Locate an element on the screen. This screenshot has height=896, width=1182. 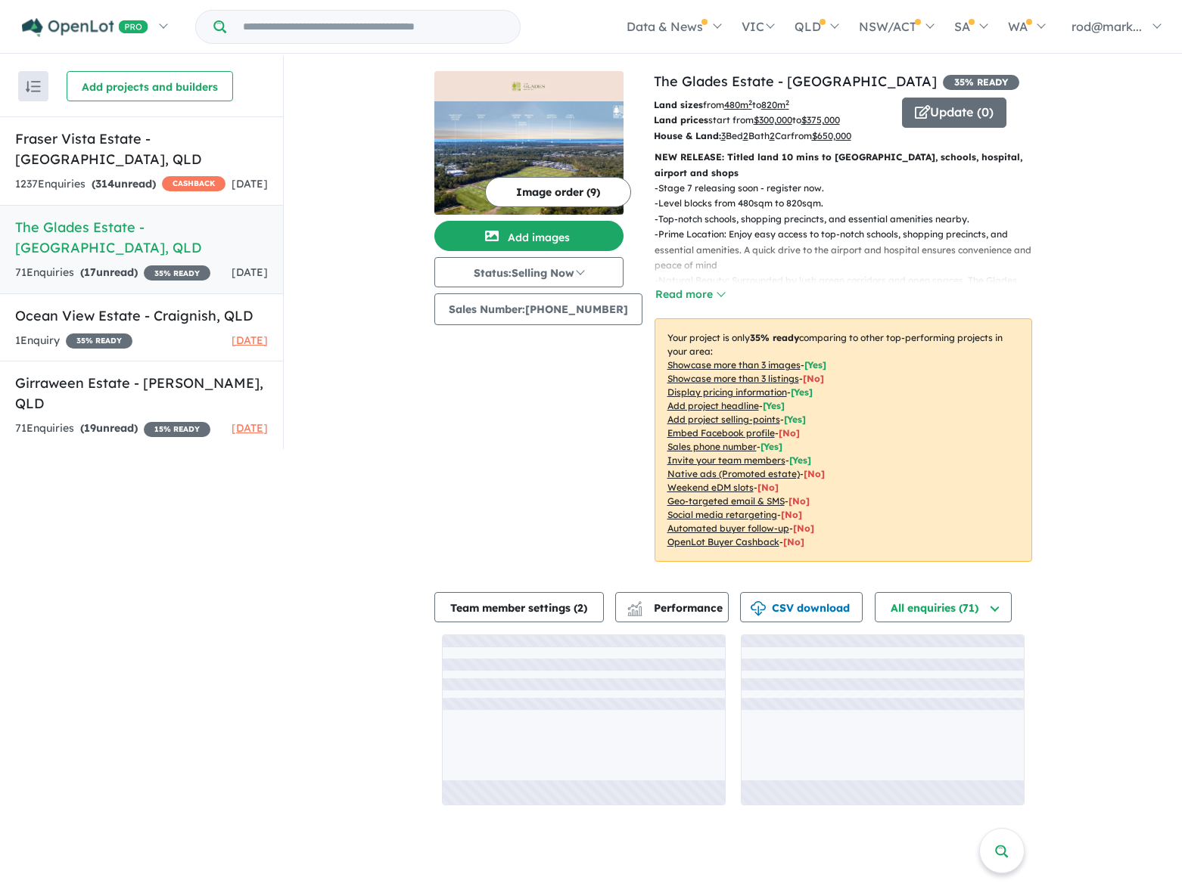
u: Invite your team members is located at coordinates (726, 460).